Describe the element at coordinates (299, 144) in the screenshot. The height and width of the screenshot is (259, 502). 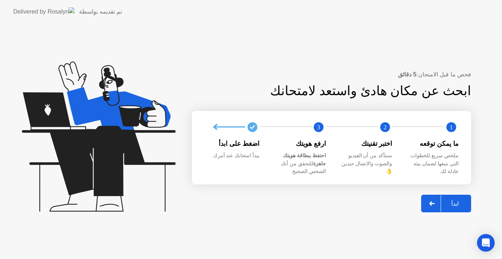
I see `div: ارفع هويتك` at that location.